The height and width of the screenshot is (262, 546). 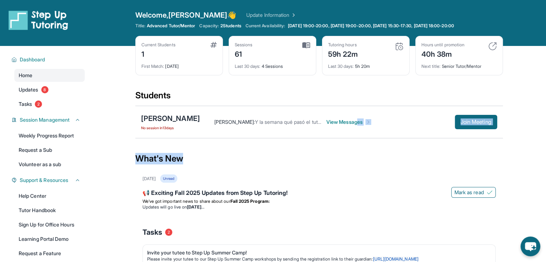 What do you see at coordinates (28, 90) in the screenshot?
I see `span: Updates` at bounding box center [28, 90].